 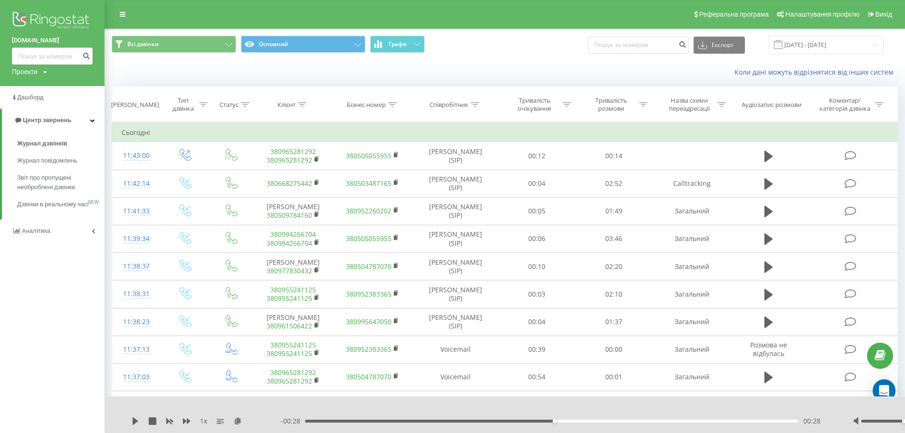 What do you see at coordinates (719, 45) in the screenshot?
I see `button: Експорт` at bounding box center [719, 45].